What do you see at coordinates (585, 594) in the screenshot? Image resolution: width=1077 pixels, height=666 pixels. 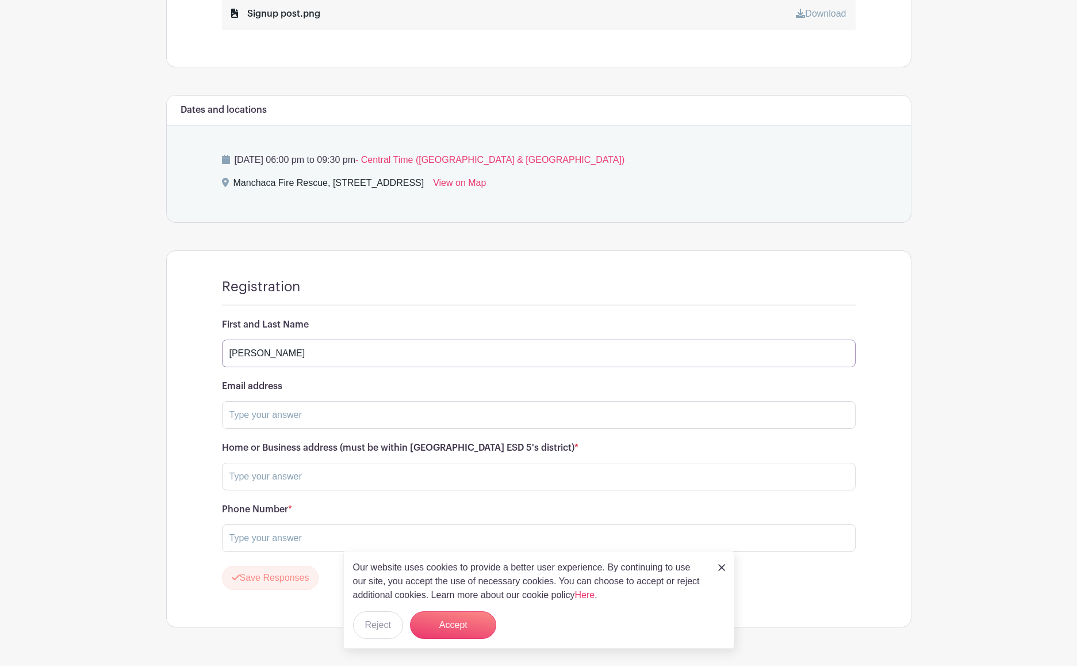 I see `a: Here` at bounding box center [585, 594].